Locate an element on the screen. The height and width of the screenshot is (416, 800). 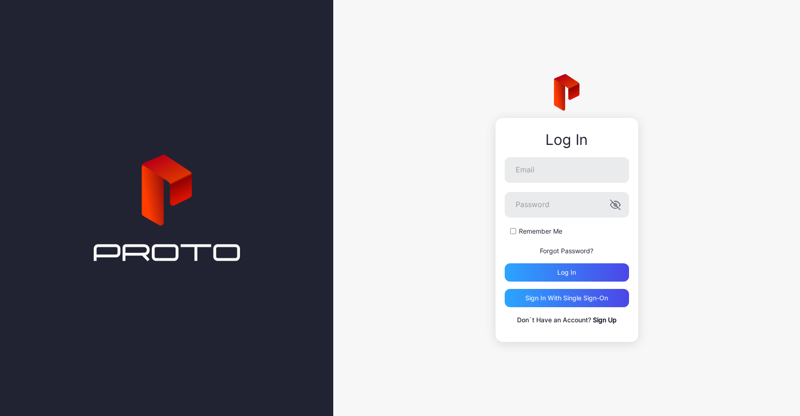
input: Password is located at coordinates (567, 205).